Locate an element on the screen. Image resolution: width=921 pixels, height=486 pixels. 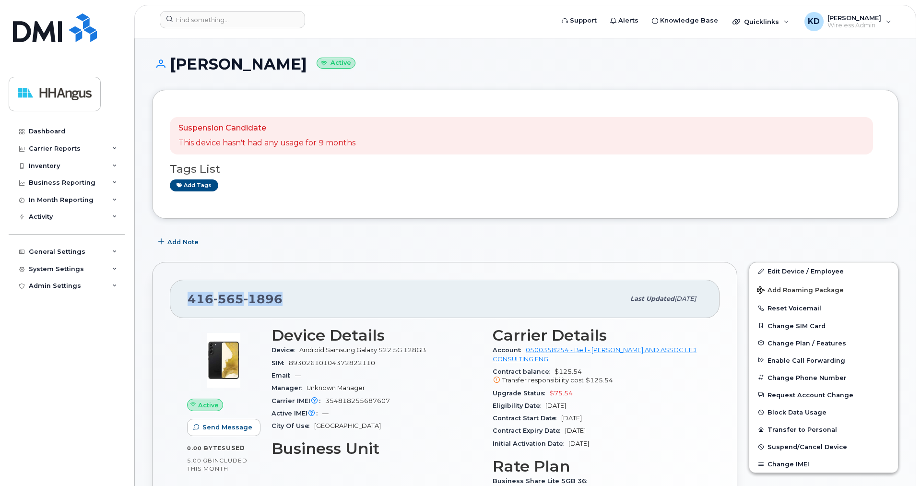
a: Edit Device / Employee is located at coordinates (824, 271).